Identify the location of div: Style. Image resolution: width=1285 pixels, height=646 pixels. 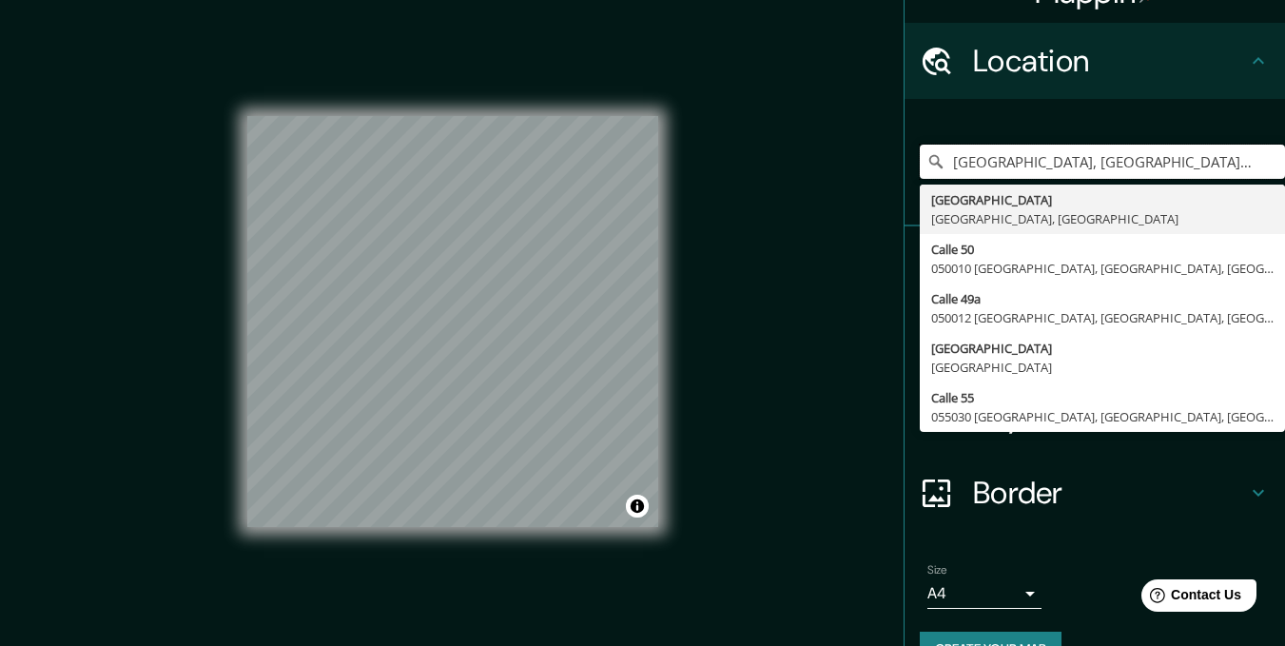
(1095, 341).